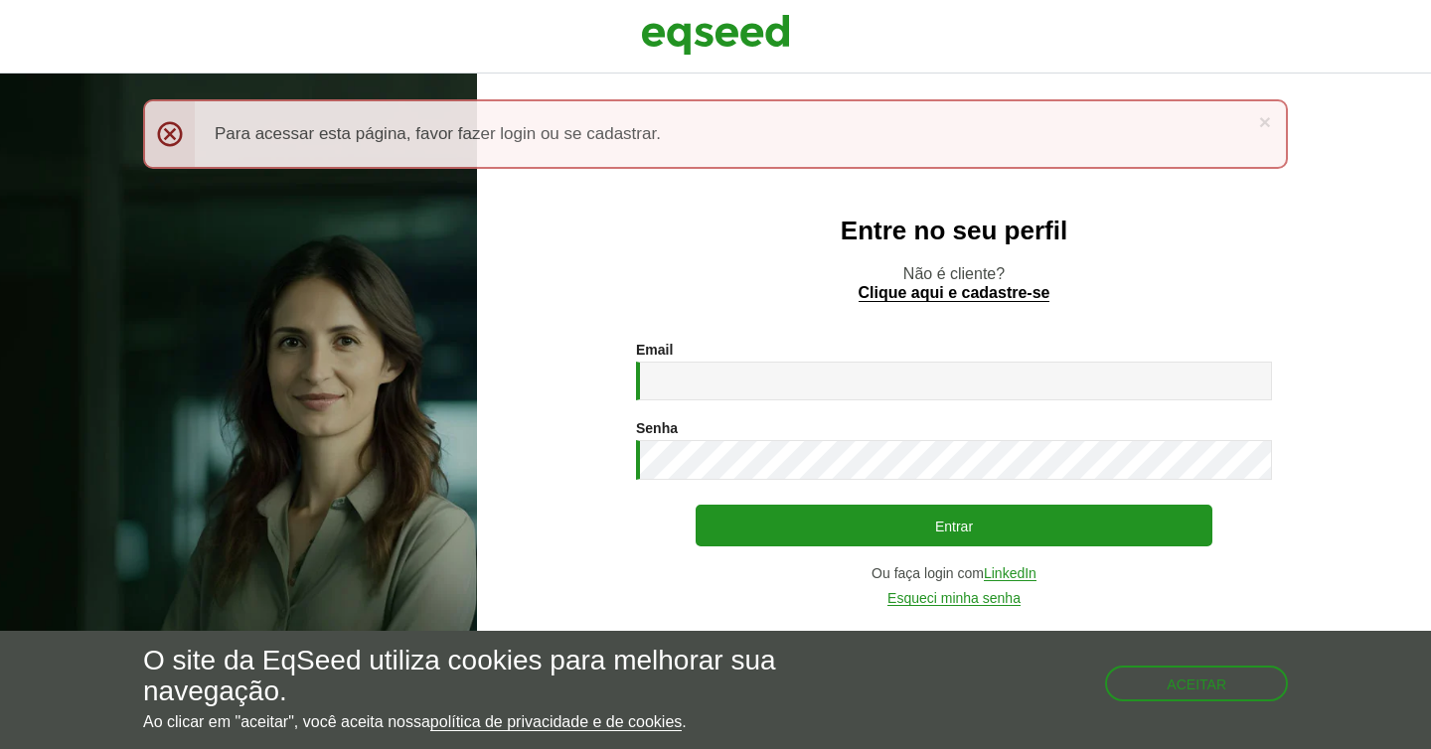 Image resolution: width=1431 pixels, height=749 pixels. What do you see at coordinates (486, 677) in the screenshot?
I see `h5: O site da EqSeed utiliza cookies para melhorar sua navegação.` at bounding box center [486, 677].